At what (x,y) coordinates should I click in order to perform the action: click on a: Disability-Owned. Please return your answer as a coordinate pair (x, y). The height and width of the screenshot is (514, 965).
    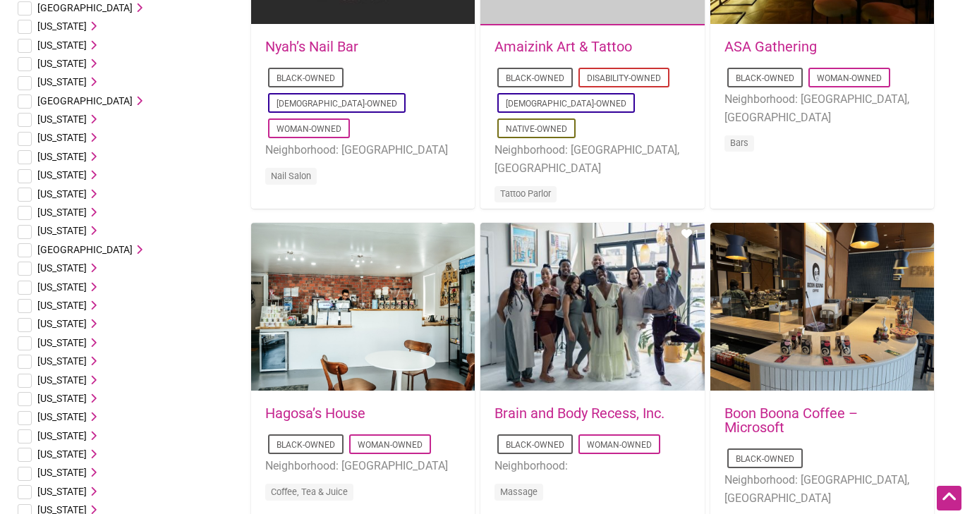
    Looking at the image, I should click on (624, 78).